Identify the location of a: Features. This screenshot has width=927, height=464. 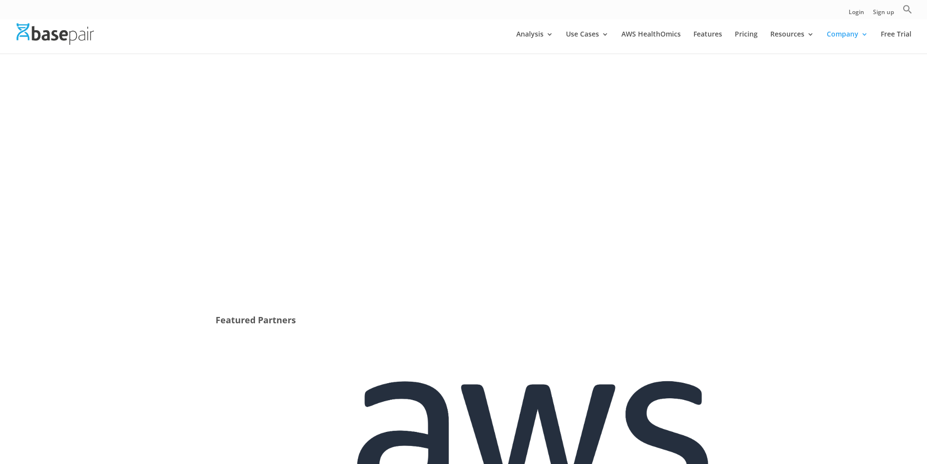
(708, 42).